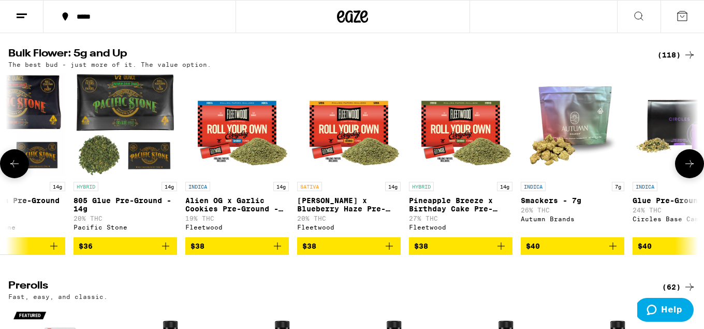 This screenshot has height=329, width=704. What do you see at coordinates (125, 227) in the screenshot?
I see `div: Pacific Stone` at bounding box center [125, 227].